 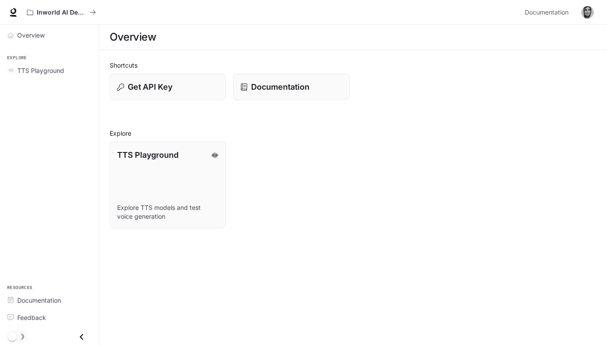 I want to click on h2: Explore, so click(x=353, y=133).